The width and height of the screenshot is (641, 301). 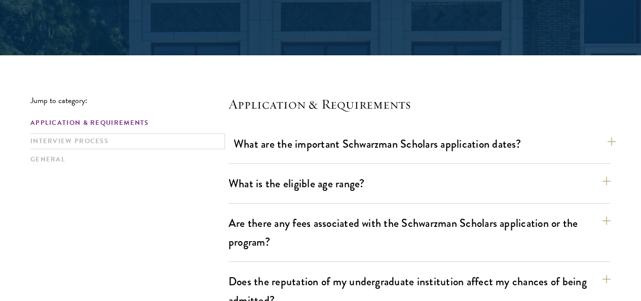 I want to click on h4: Application & Requirements, so click(x=420, y=104).